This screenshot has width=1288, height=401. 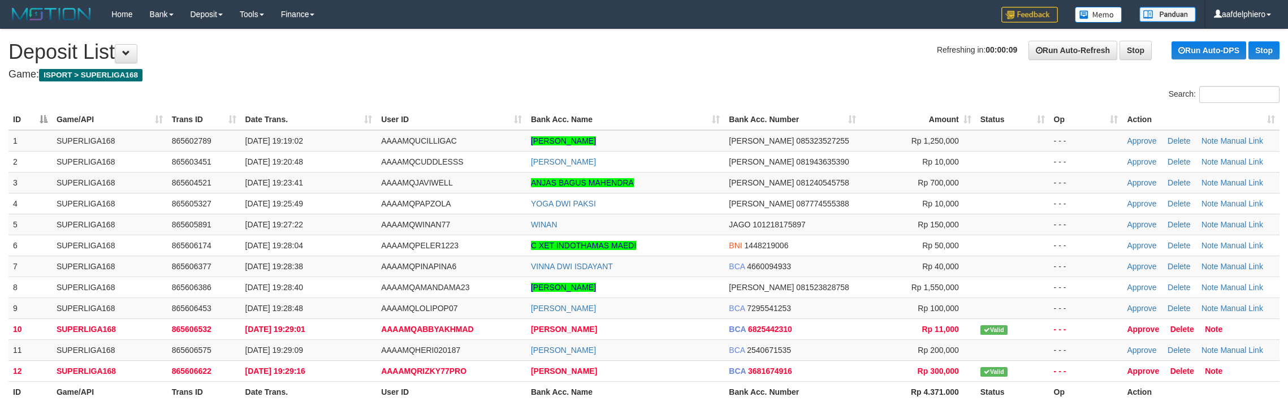 What do you see at coordinates (424, 371) in the screenshot?
I see `span: AAAAMQRIZKY77PRO` at bounding box center [424, 371].